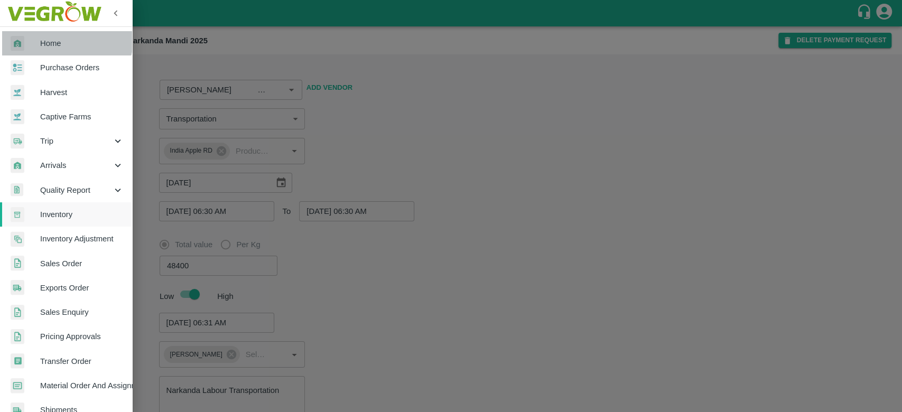 The height and width of the screenshot is (412, 902). I want to click on span: Inventory, so click(82, 215).